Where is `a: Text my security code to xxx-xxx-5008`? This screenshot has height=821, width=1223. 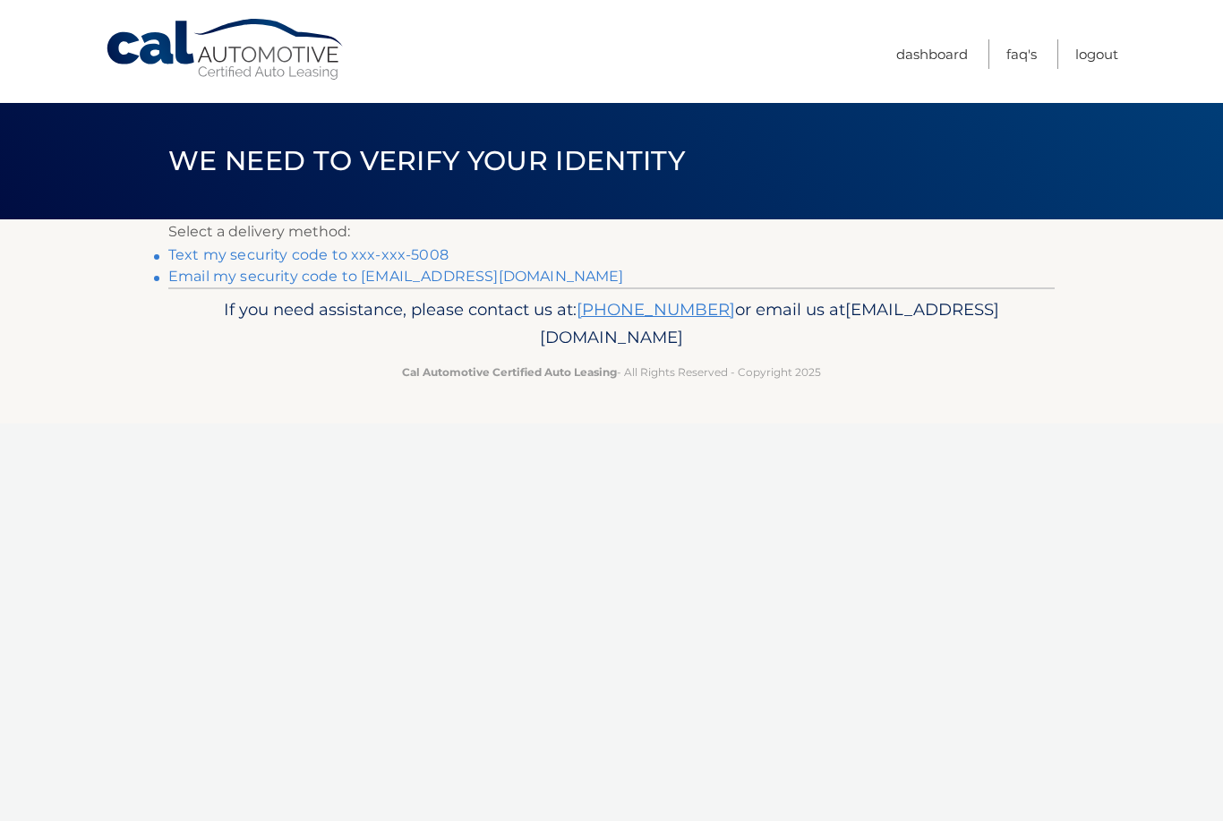 a: Text my security code to xxx-xxx-5008 is located at coordinates (308, 254).